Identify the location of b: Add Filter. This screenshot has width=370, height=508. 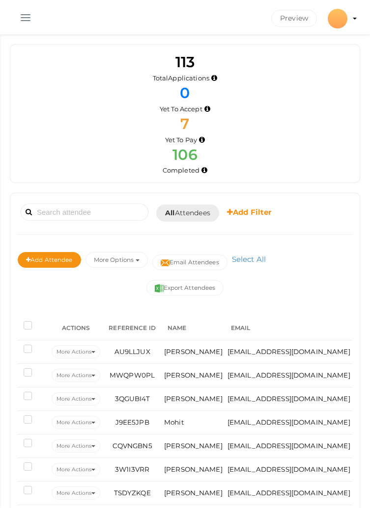
(249, 212).